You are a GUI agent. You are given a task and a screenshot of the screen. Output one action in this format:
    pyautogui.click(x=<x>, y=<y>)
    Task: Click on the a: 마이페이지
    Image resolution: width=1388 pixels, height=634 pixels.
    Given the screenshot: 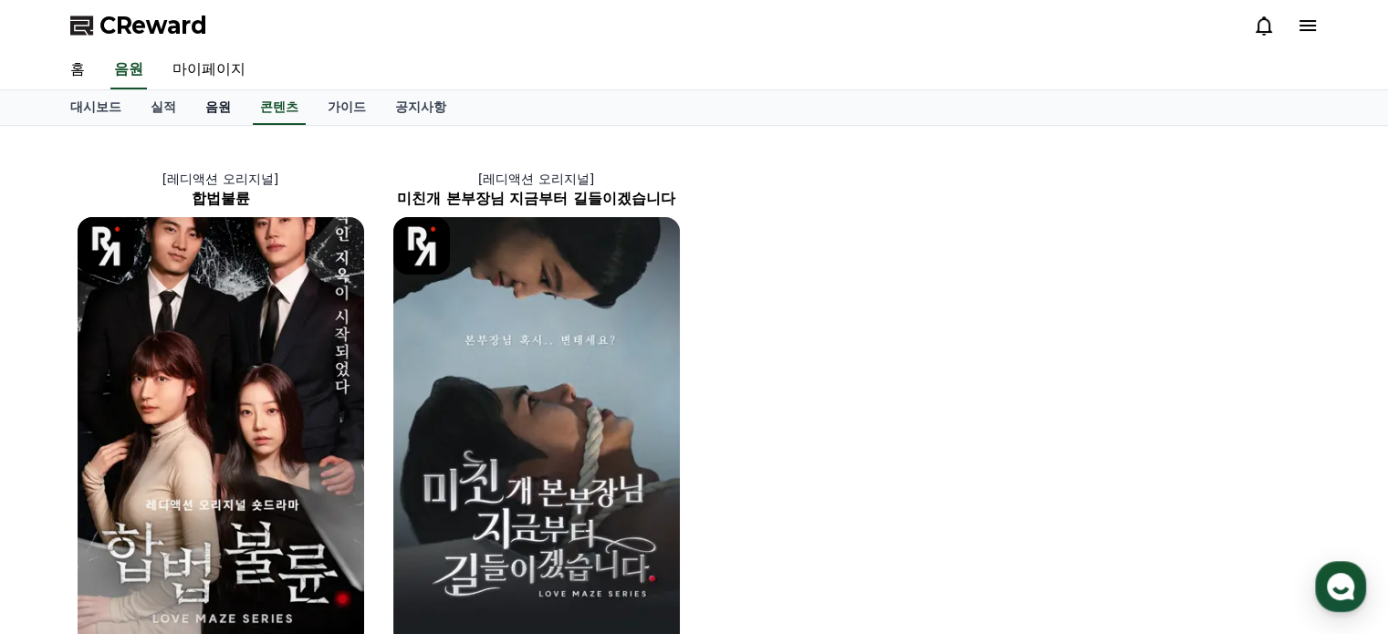 What is the action you would take?
    pyautogui.click(x=209, y=70)
    